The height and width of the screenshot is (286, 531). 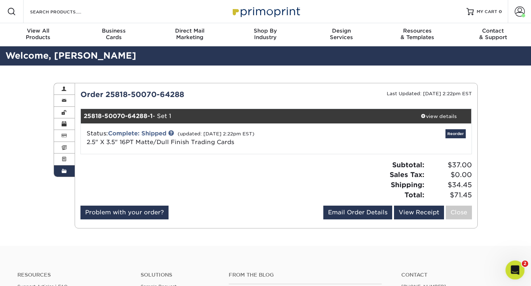 I want to click on span: $71.45, so click(x=449, y=195).